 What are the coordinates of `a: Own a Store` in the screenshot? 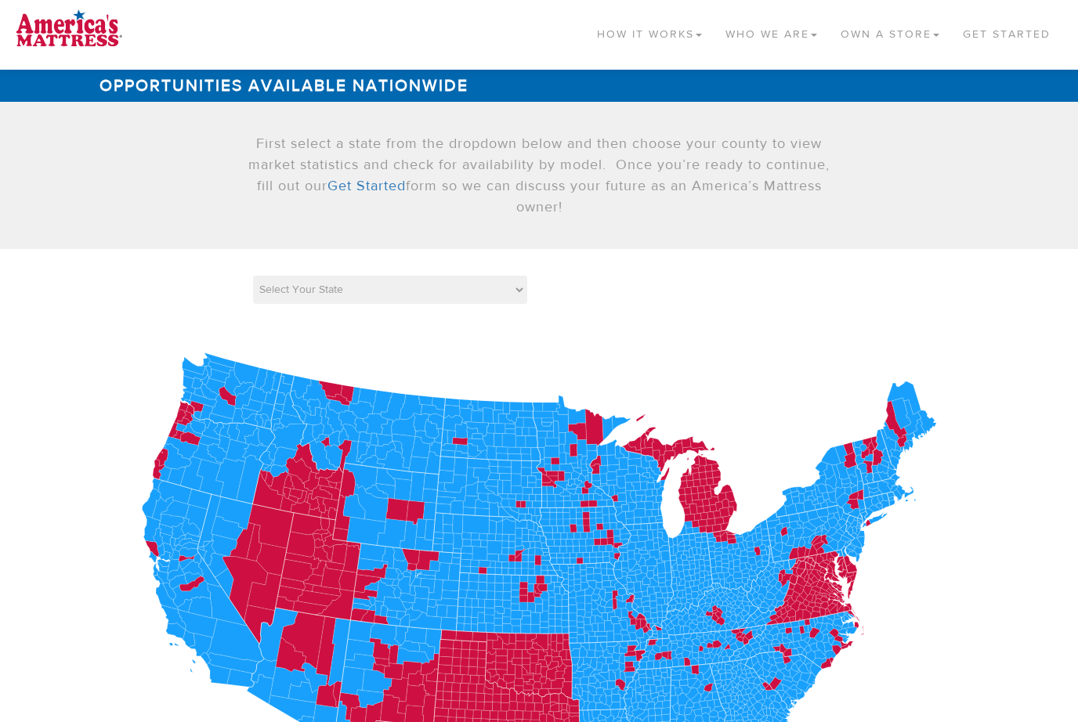 It's located at (890, 31).